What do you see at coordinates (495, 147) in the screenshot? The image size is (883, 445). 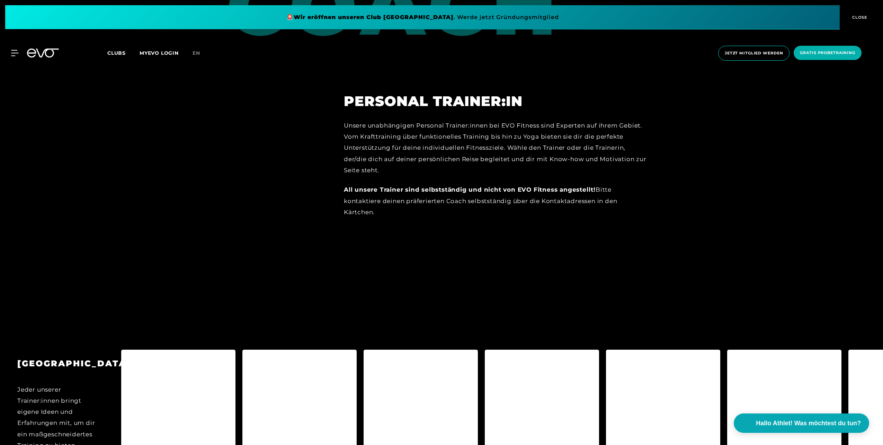 I see `div: Unsere unabhängigen Personal Trainer:innen bei EVO Fitness sind Experten auf ihrem Gebiet. Vom Kr...` at bounding box center [495, 147].